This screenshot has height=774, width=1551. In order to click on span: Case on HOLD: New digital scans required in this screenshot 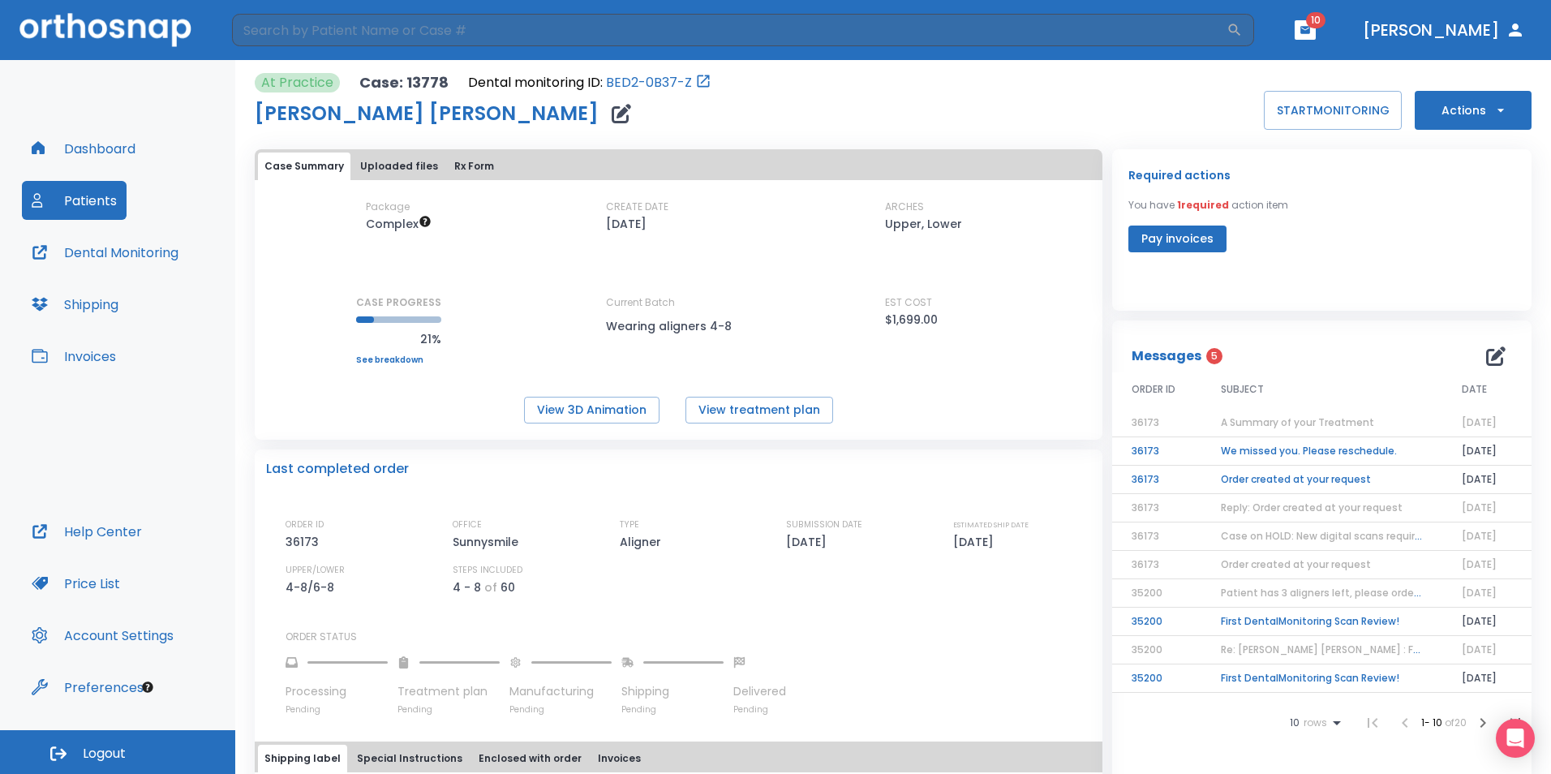, I will do `click(1324, 535)`.